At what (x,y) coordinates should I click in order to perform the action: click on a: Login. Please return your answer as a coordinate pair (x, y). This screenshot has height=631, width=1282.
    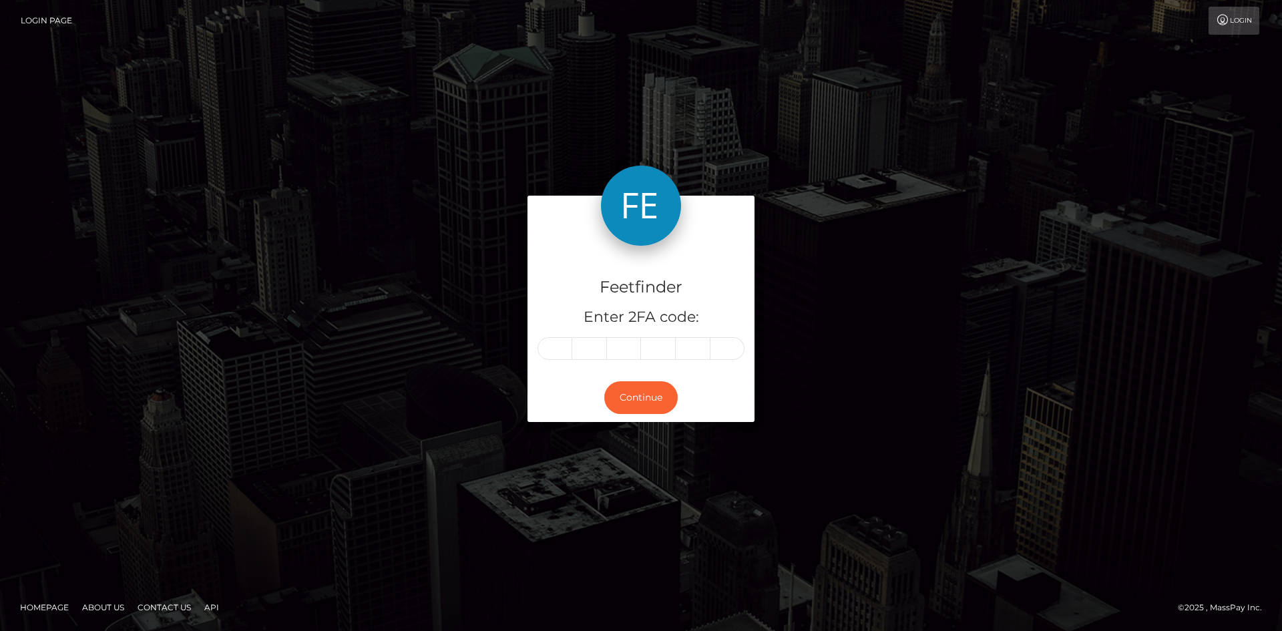
    Looking at the image, I should click on (1234, 21).